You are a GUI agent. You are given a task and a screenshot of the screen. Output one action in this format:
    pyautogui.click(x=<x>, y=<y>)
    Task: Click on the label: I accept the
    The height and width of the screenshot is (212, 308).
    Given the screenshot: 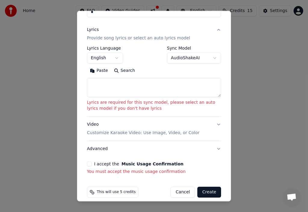 What is the action you would take?
    pyautogui.click(x=139, y=164)
    